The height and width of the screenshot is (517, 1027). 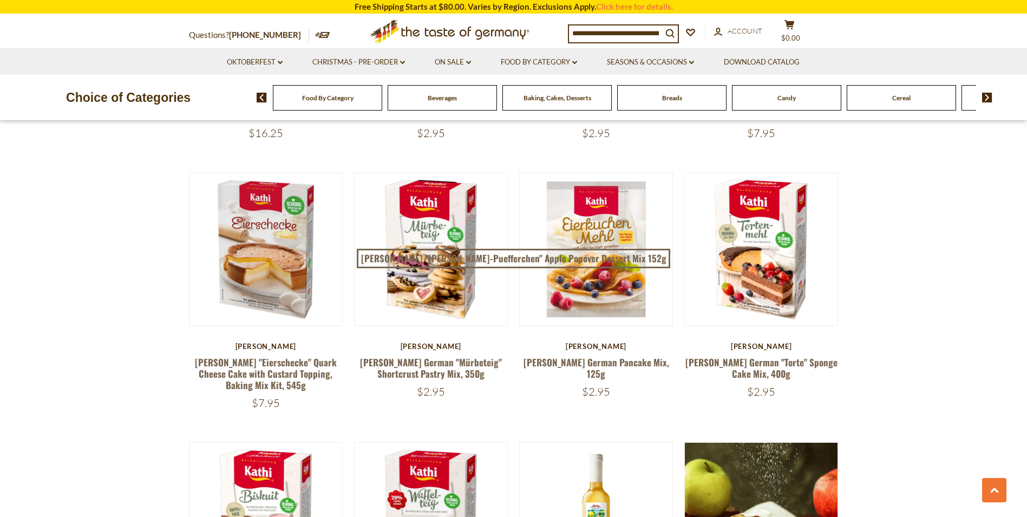 I want to click on a: Account, so click(x=738, y=31).